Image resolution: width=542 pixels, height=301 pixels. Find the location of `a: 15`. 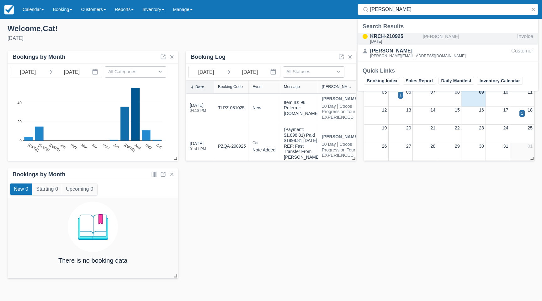

a: 15 is located at coordinates (458, 110).